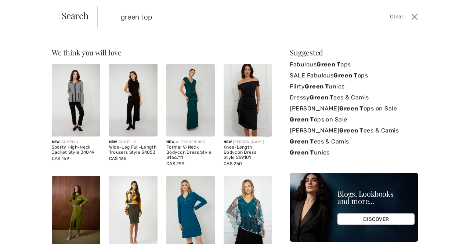  Describe the element at coordinates (133, 100) in the screenshot. I see `img: Wide-Leg Full-Length Trousers Style 34053. Forest` at that location.